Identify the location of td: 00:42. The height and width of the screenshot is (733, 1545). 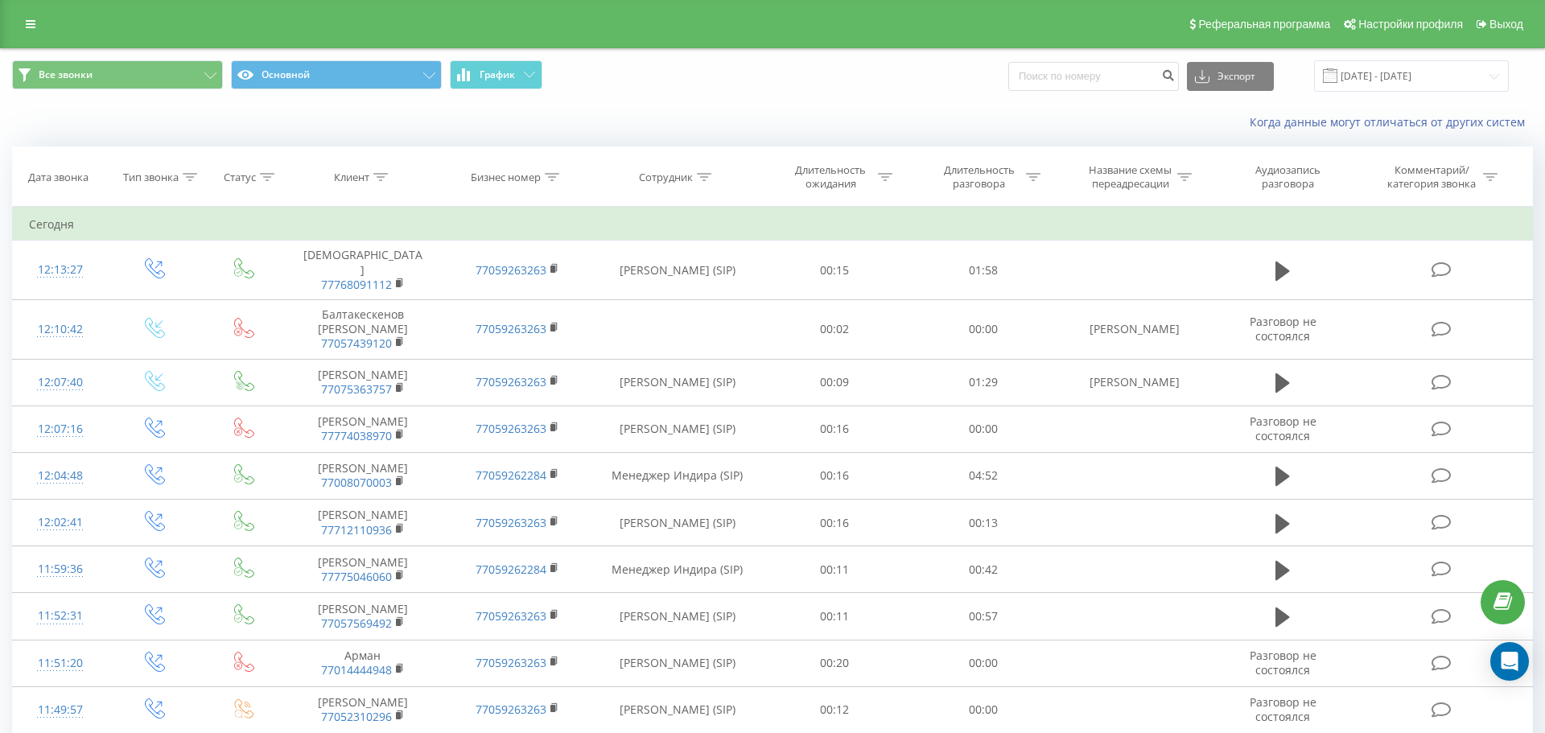
(983, 570).